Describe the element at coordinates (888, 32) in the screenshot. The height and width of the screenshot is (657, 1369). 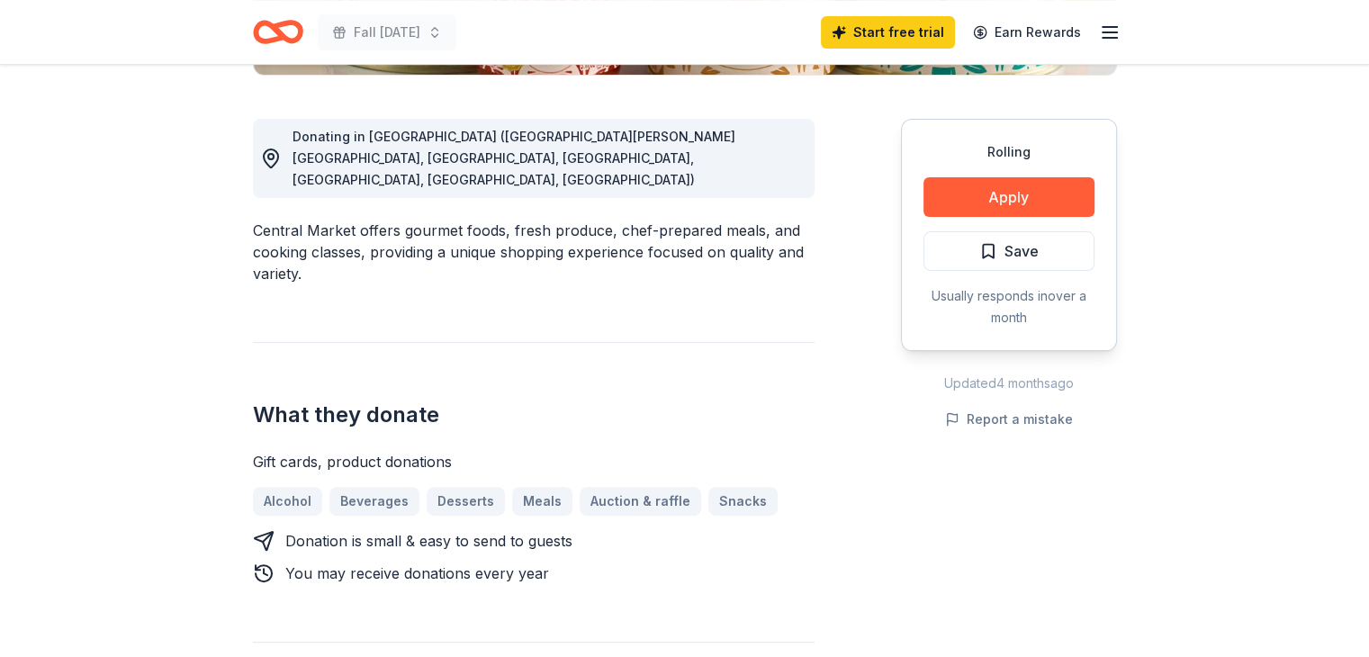
I see `a: Start free trial` at that location.